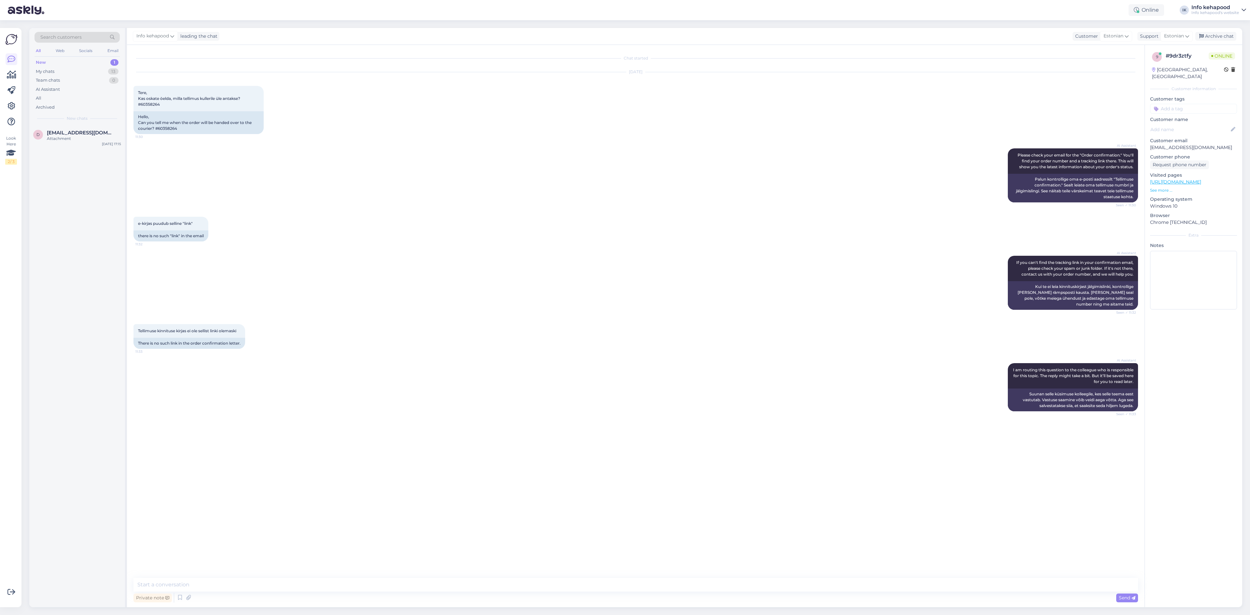  I want to click on p: Customer tags, so click(1194, 99).